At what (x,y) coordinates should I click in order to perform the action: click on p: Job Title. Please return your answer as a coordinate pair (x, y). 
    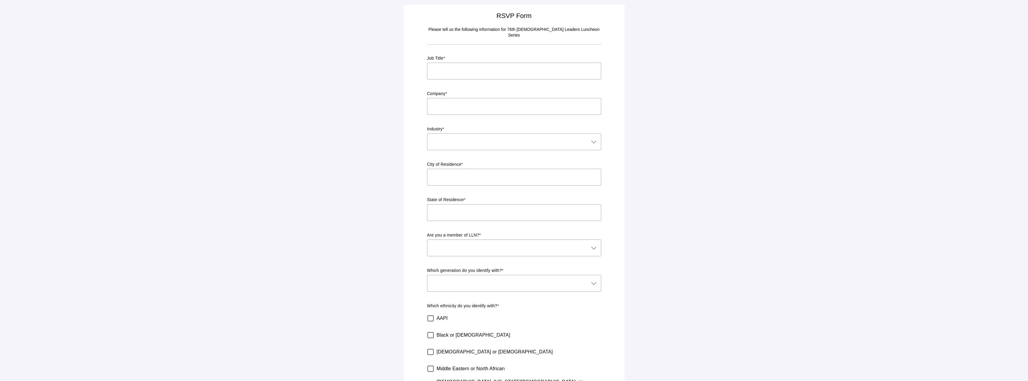
    Looking at the image, I should click on (514, 59).